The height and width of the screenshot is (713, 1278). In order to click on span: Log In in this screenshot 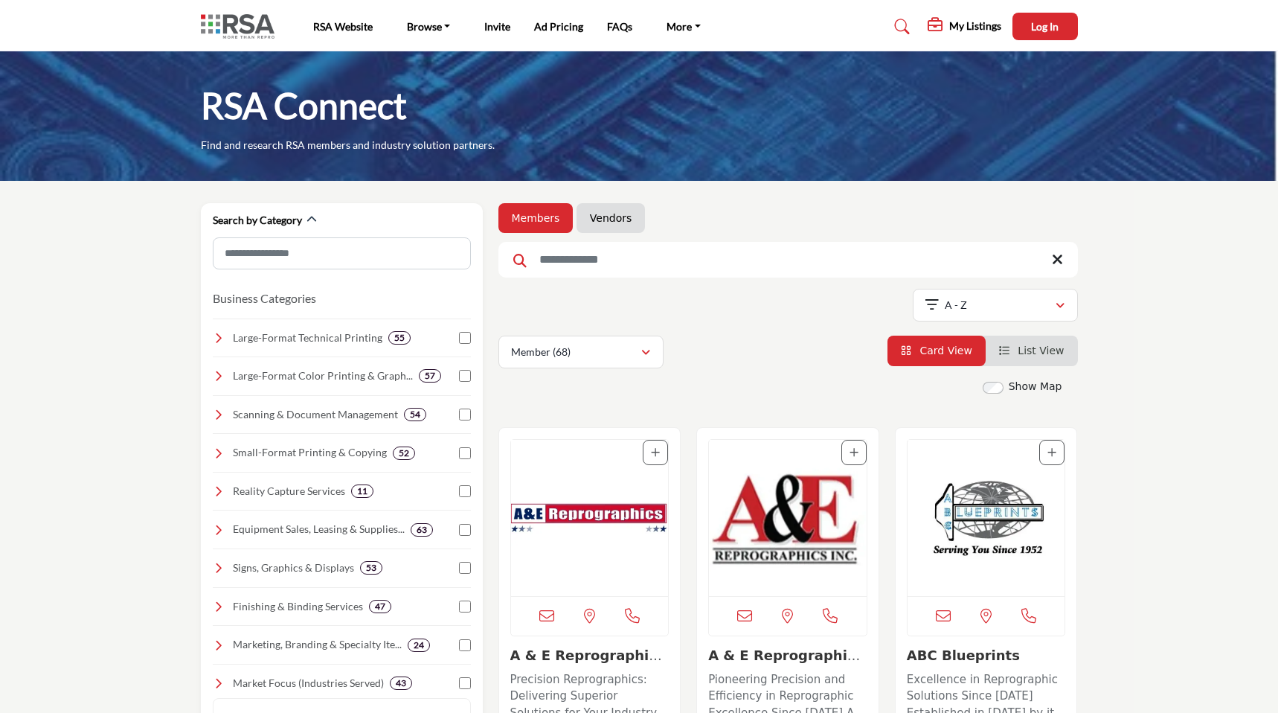, I will do `click(1044, 26)`.